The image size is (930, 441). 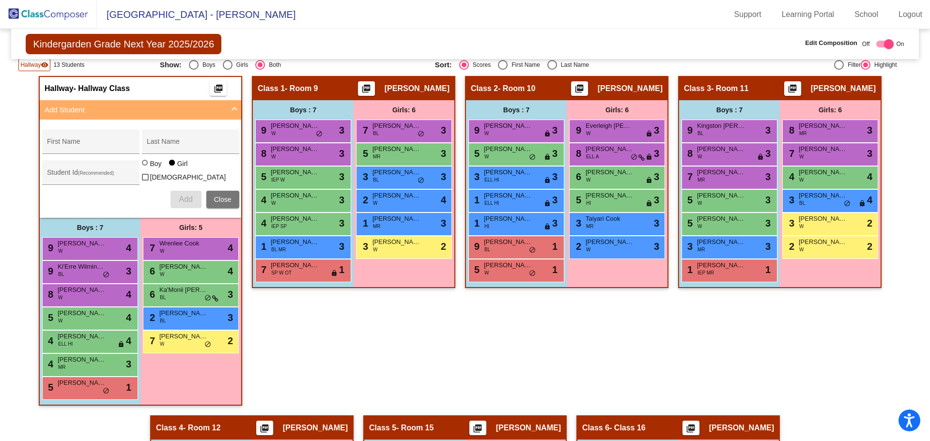 I want to click on div: Last Name, so click(x=573, y=65).